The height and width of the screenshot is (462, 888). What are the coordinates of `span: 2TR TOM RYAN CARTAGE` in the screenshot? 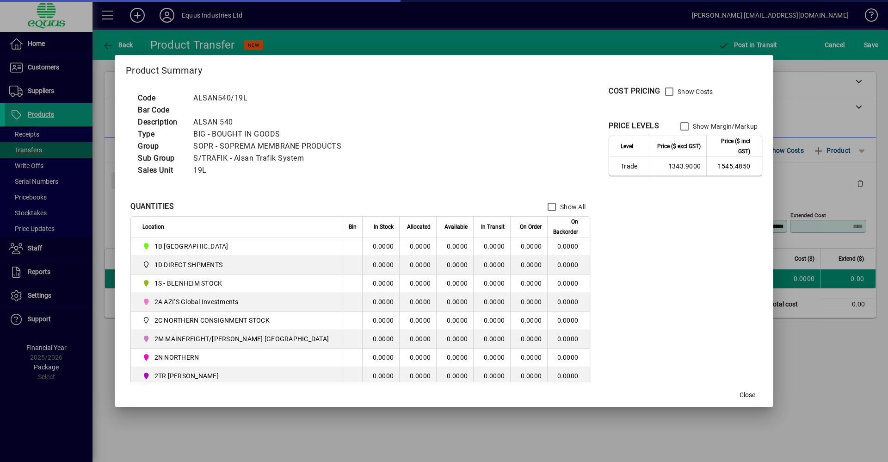 It's located at (237, 376).